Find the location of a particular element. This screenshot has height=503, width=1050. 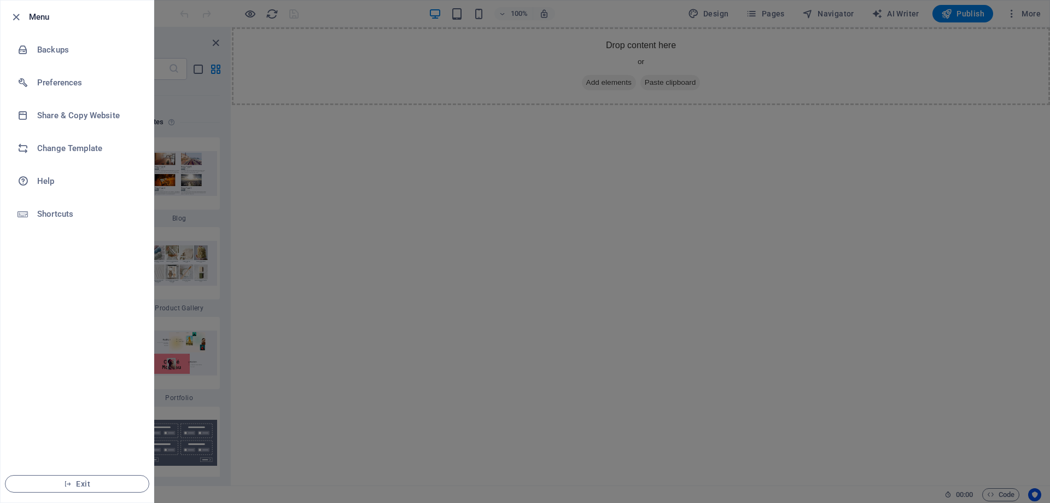

a: Help is located at coordinates (77, 181).